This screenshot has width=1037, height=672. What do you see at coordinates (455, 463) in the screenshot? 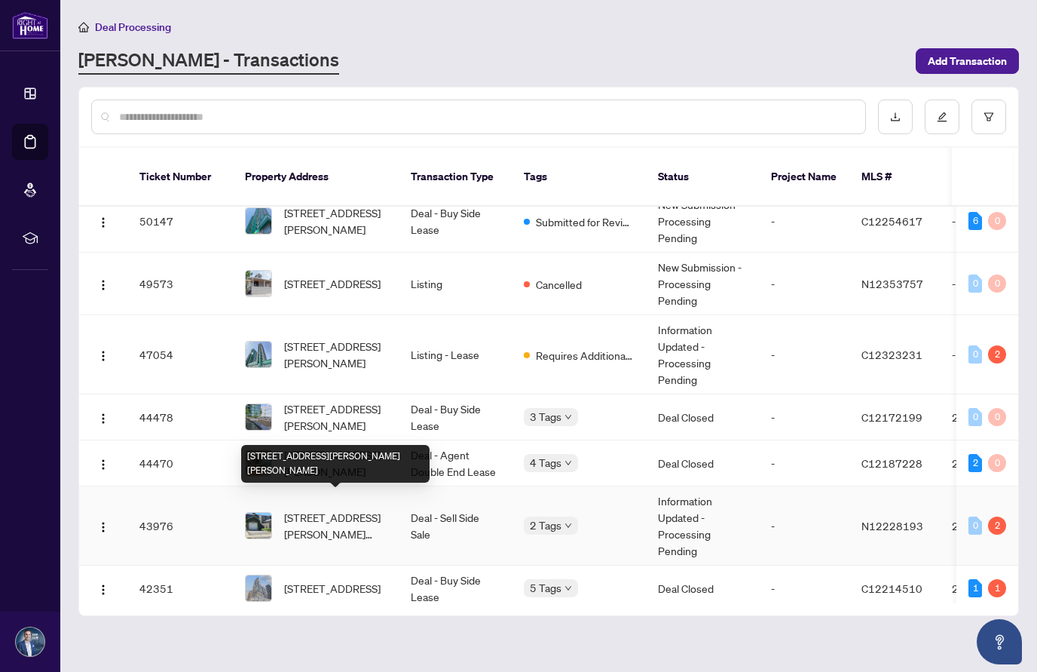
I see `td: Deal - Agent Double End Lease` at bounding box center [455, 463].